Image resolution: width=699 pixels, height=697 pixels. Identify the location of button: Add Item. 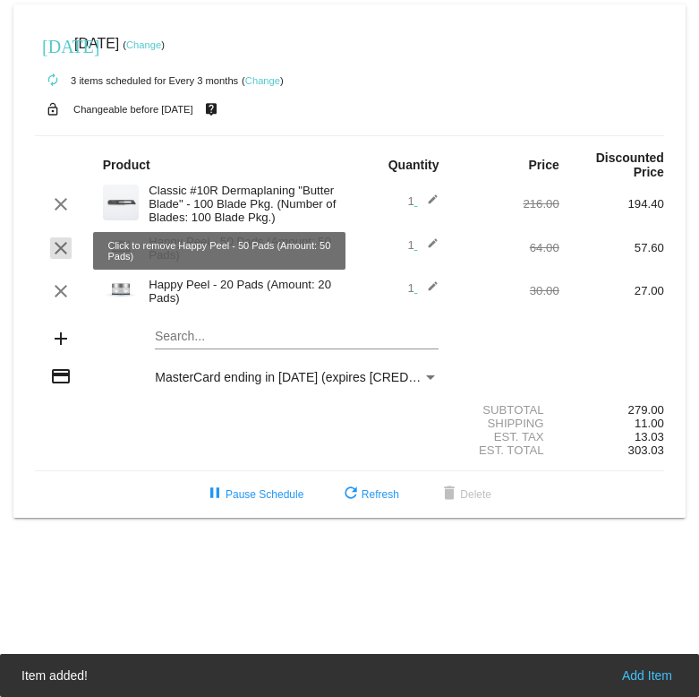
(647, 675).